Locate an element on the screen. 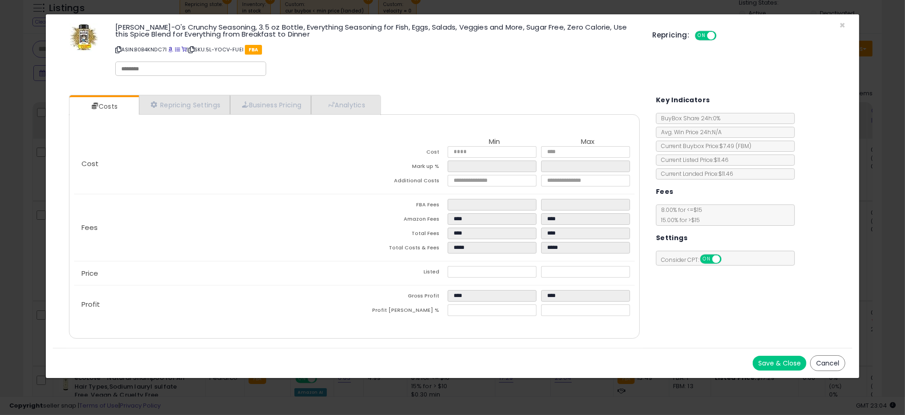 The height and width of the screenshot is (415, 905). th: Max is located at coordinates (588, 142).